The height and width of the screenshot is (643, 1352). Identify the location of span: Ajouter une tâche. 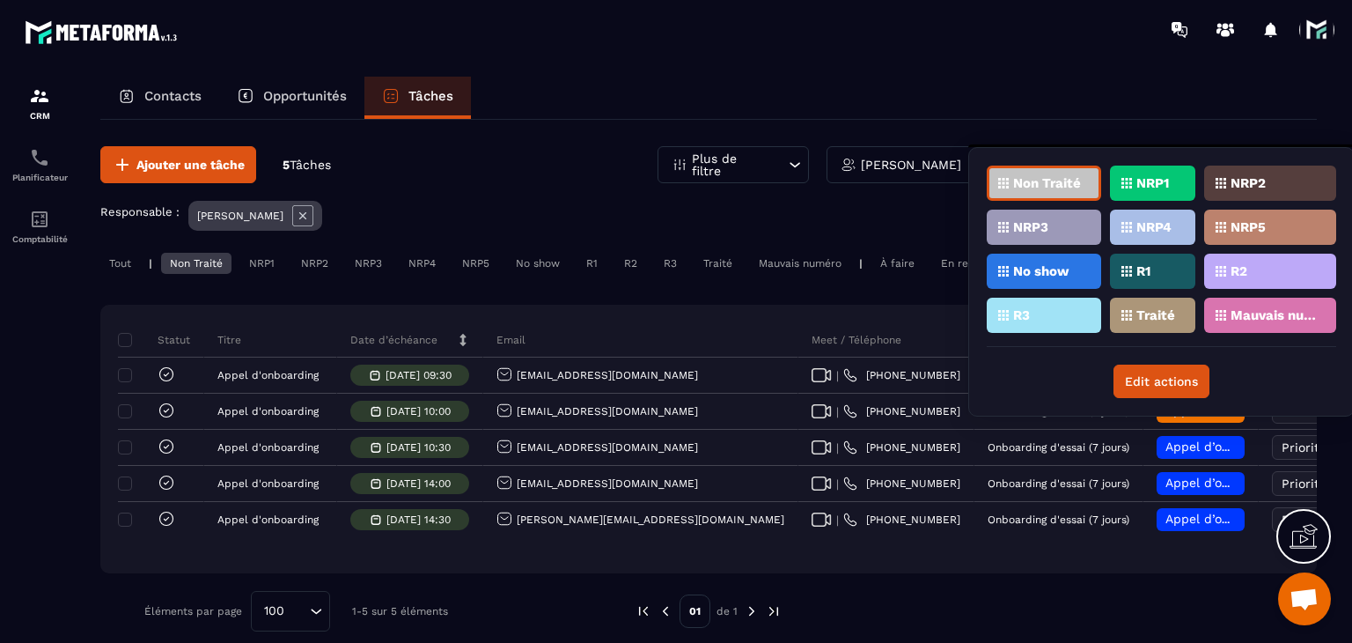
(190, 165).